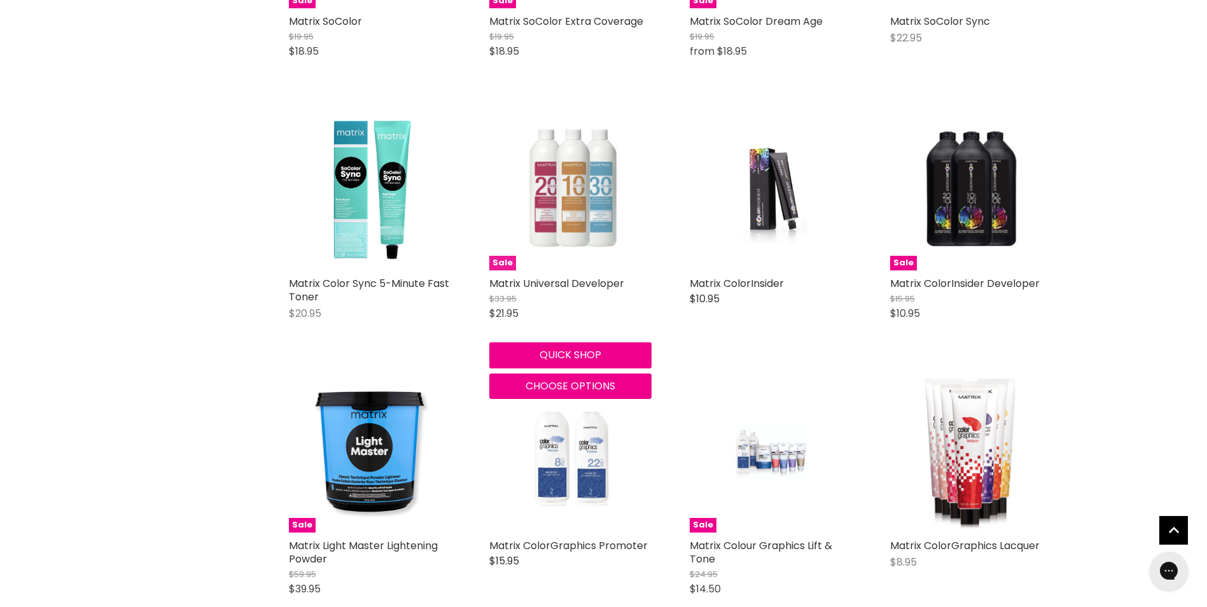  What do you see at coordinates (25, 24) in the screenshot?
I see `button: Open gorgias live chat` at bounding box center [25, 24].